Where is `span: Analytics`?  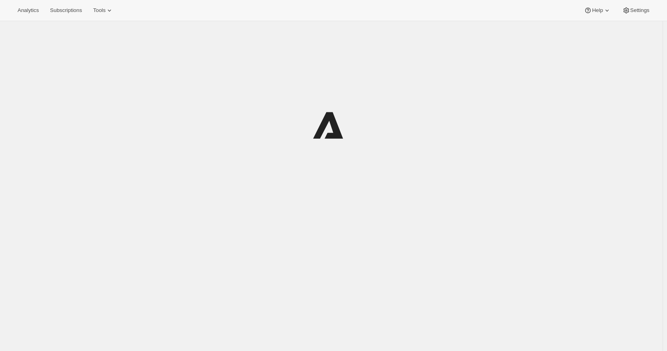
span: Analytics is located at coordinates (28, 10).